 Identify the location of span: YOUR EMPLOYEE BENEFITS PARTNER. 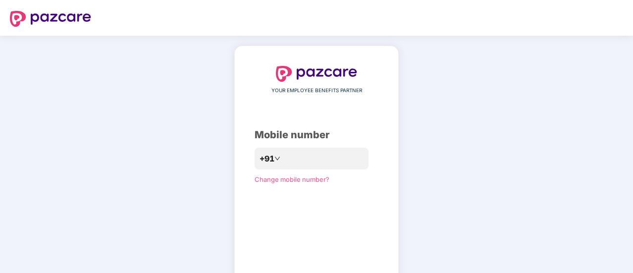
(317, 91).